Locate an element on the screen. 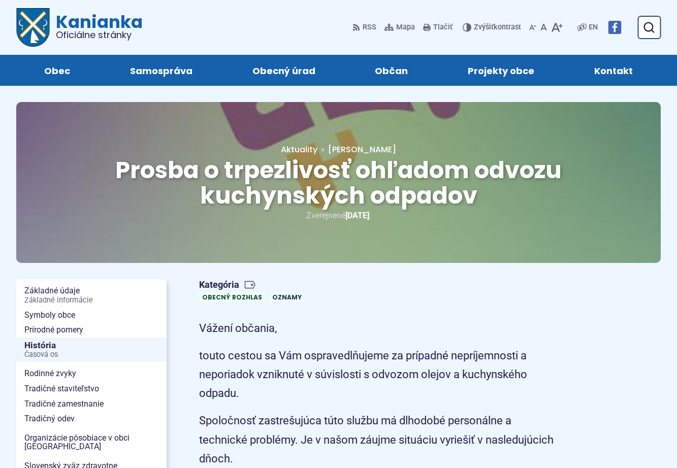 The image size is (677, 468). span: Projekty obce is located at coordinates (501, 70).